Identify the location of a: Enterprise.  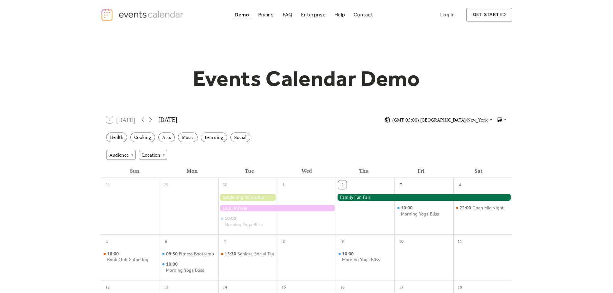
(313, 14).